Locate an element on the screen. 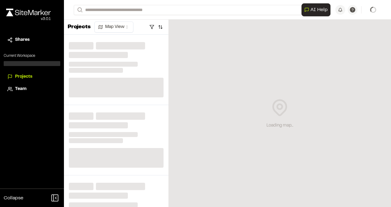 The image size is (391, 207). button: Open AI Assistant is located at coordinates (316, 10).